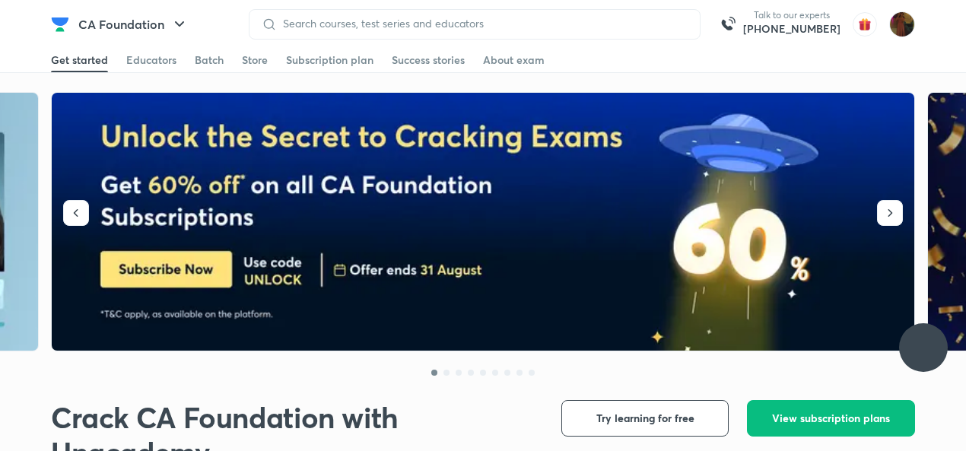  I want to click on img: avatar, so click(865, 24).